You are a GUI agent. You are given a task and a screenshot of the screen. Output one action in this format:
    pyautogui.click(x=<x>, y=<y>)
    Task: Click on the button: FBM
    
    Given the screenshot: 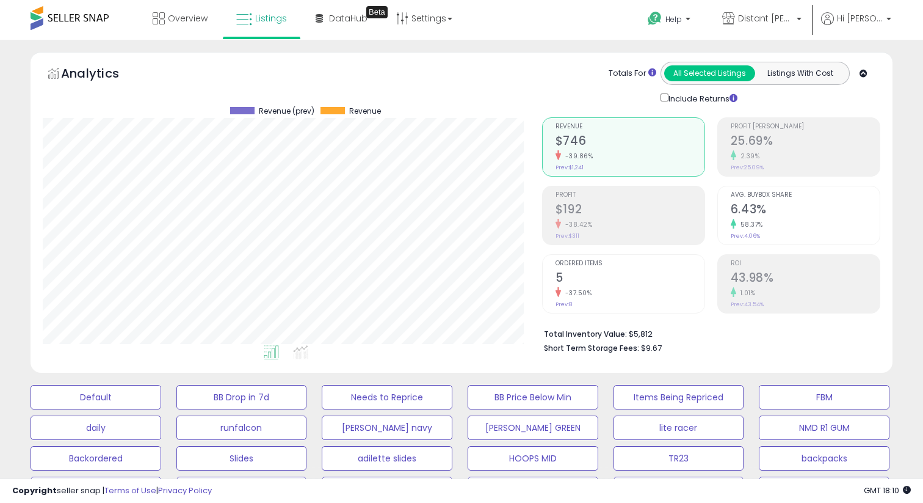 What is the action you would take?
    pyautogui.click(x=824, y=397)
    